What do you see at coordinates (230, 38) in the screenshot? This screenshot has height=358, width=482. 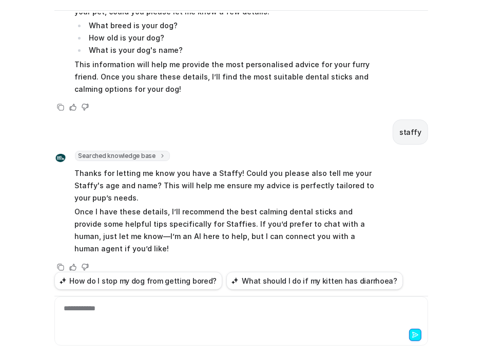 I see `li: How old is your dog?` at bounding box center [230, 38].